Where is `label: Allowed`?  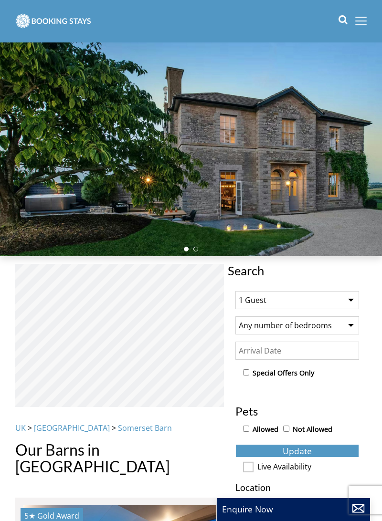
label: Allowed is located at coordinates (265, 430).